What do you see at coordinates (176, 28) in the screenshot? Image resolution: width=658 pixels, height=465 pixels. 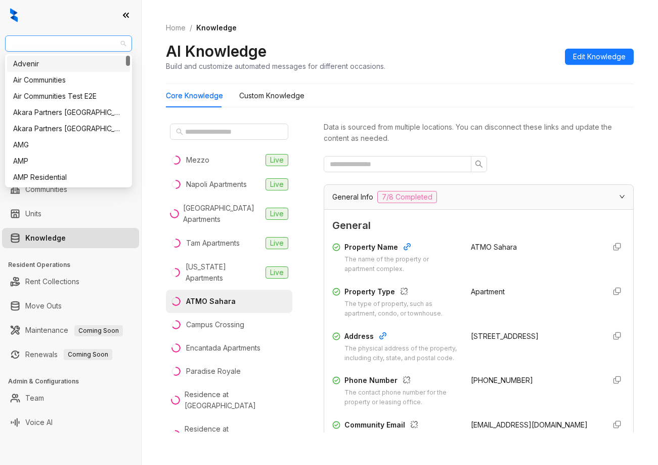 I see `a: Home` at bounding box center [176, 28].